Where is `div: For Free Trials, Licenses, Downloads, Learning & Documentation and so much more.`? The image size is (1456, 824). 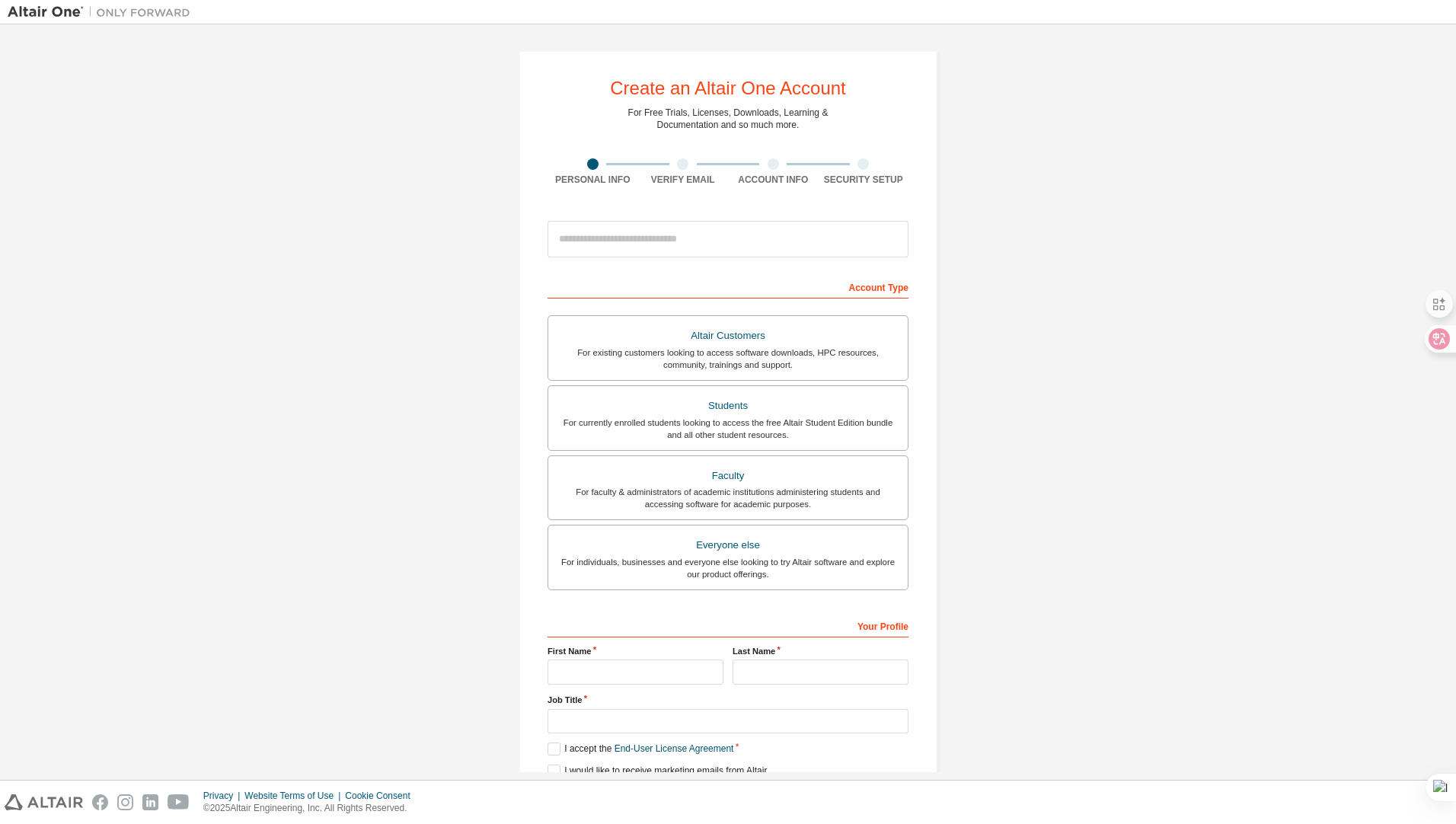 div: For Free Trials, Licenses, Downloads, Learning & Documentation and so much more. is located at coordinates (728, 119).